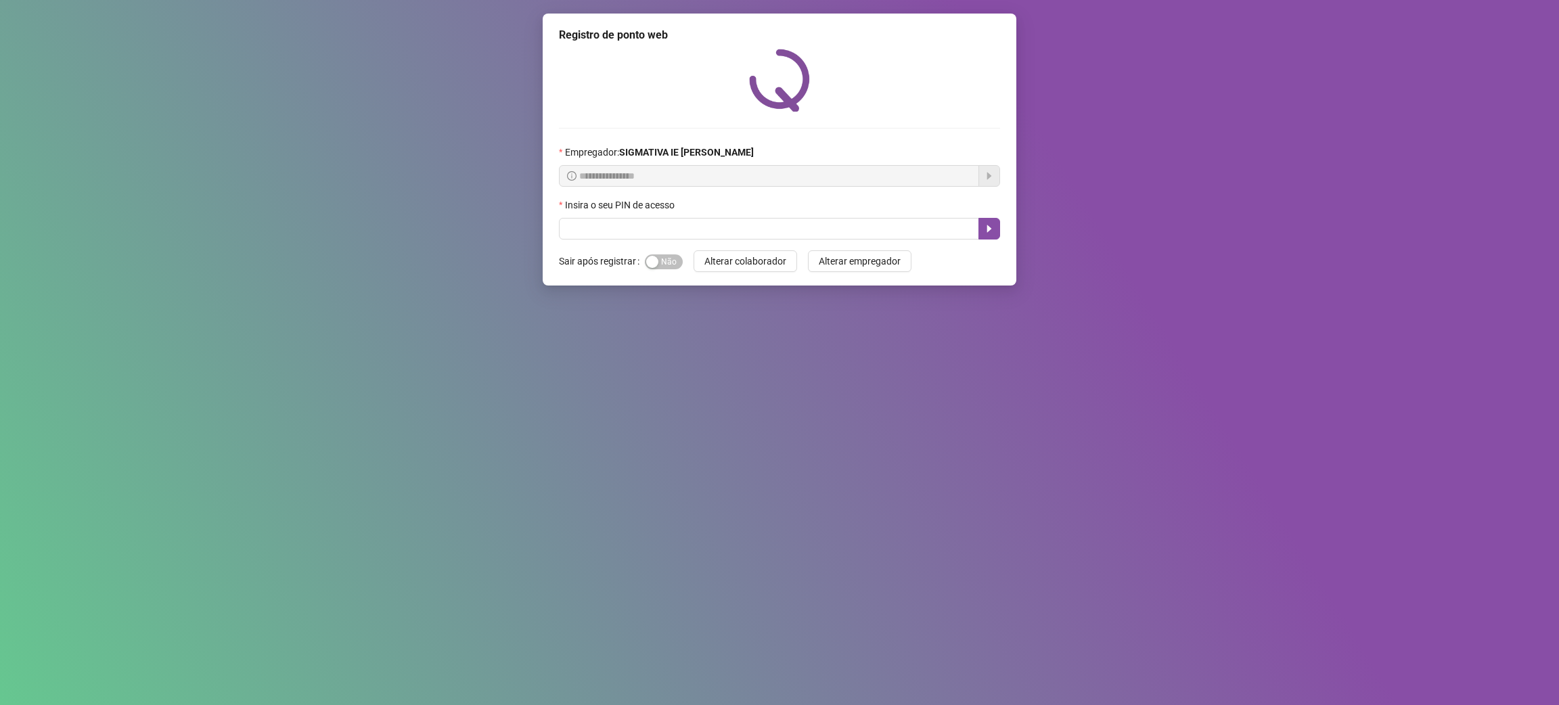  Describe the element at coordinates (779, 35) in the screenshot. I see `div: Registro de ponto web` at that location.